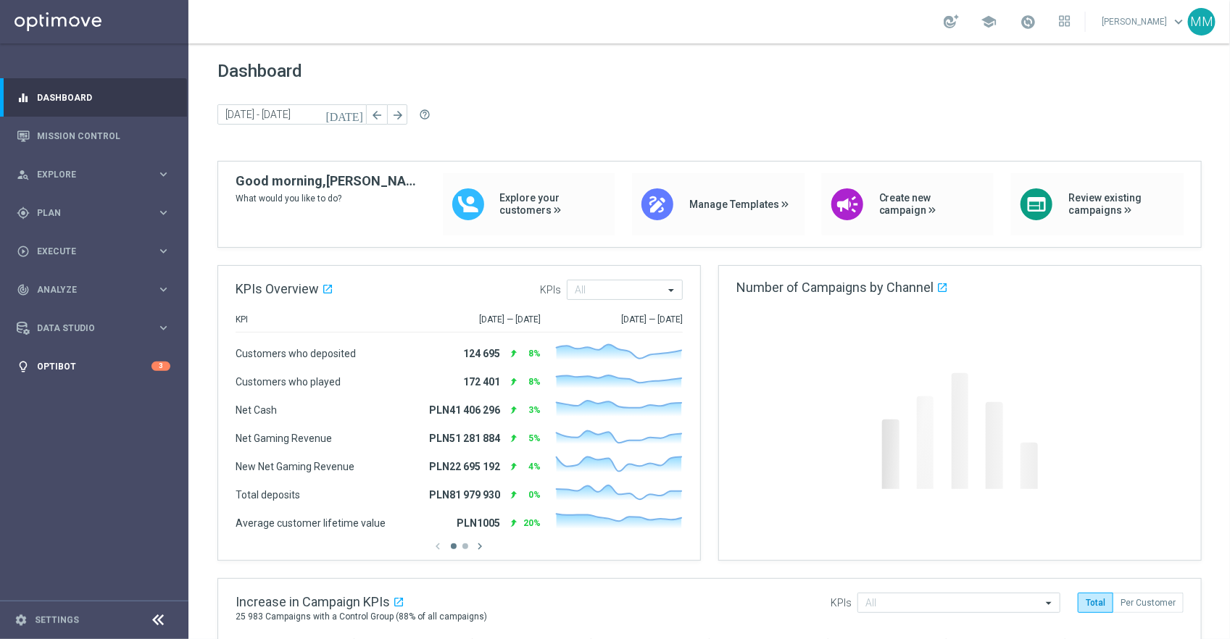 The width and height of the screenshot is (1230, 639). What do you see at coordinates (96, 251) in the screenshot?
I see `span: Execute` at bounding box center [96, 251].